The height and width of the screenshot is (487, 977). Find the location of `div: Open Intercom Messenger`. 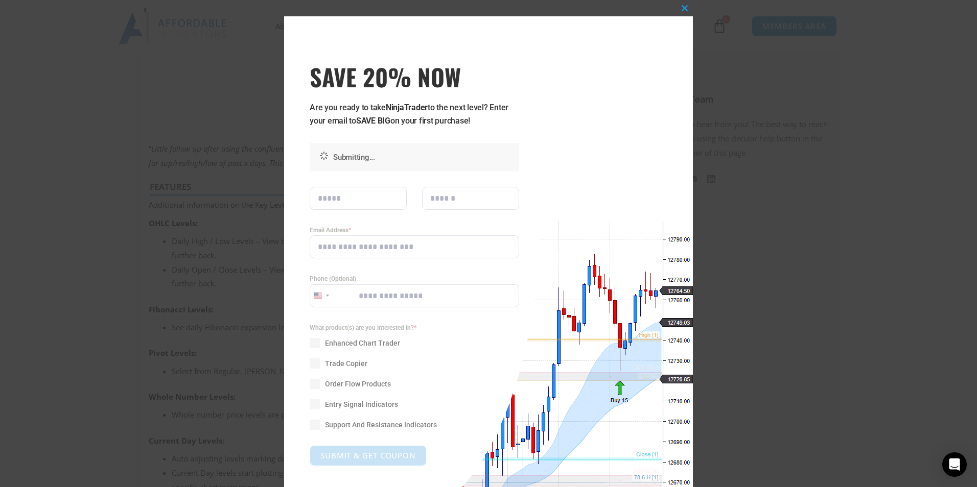

div: Open Intercom Messenger is located at coordinates (954, 465).